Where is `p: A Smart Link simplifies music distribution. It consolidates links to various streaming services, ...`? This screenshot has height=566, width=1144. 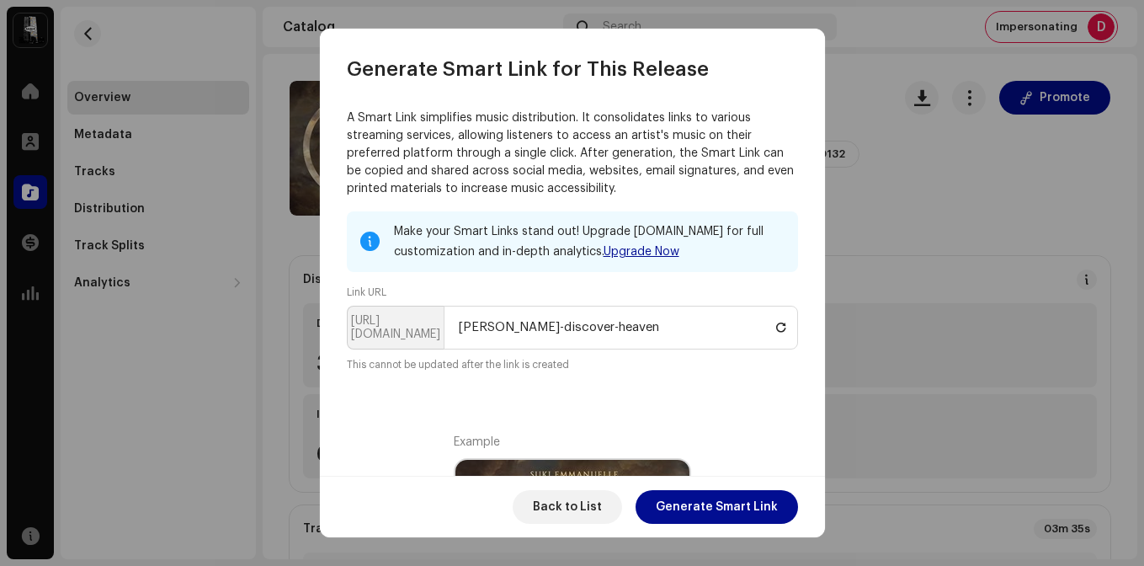 p: A Smart Link simplifies music distribution. It consolidates links to various streaming services, ... is located at coordinates (573, 153).